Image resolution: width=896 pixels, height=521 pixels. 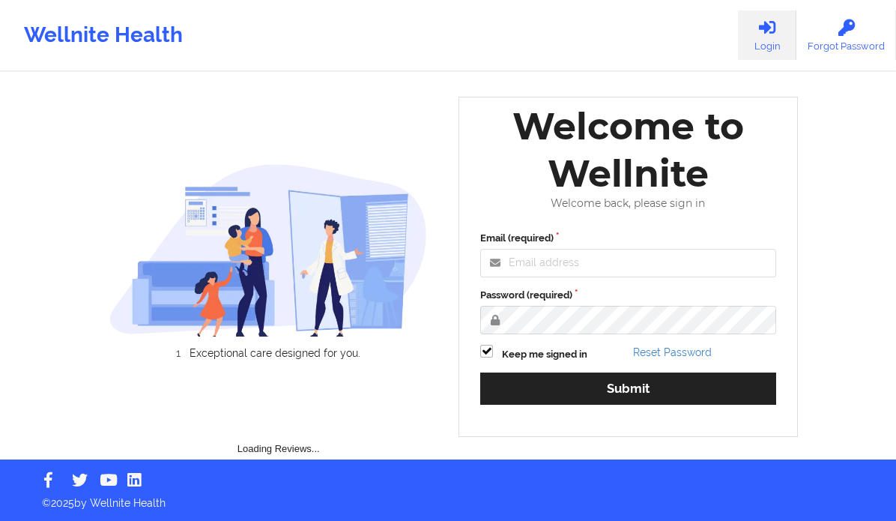 I want to click on button: Submit, so click(x=628, y=388).